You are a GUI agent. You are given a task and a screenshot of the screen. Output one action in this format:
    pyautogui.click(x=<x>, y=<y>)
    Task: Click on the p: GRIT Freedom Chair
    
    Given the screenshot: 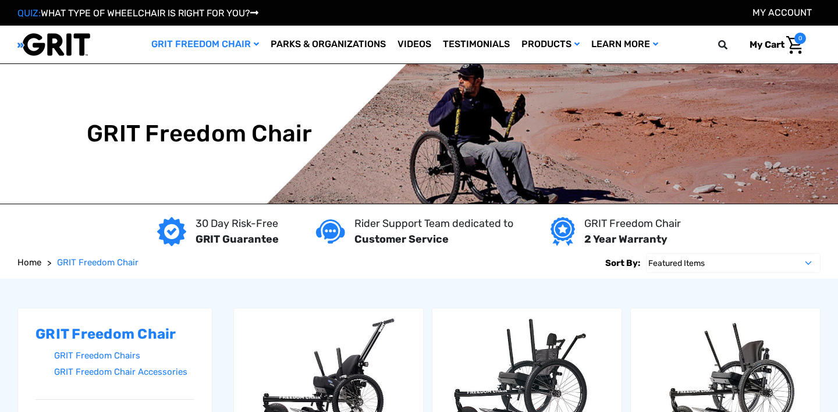 What is the action you would take?
    pyautogui.click(x=633, y=223)
    